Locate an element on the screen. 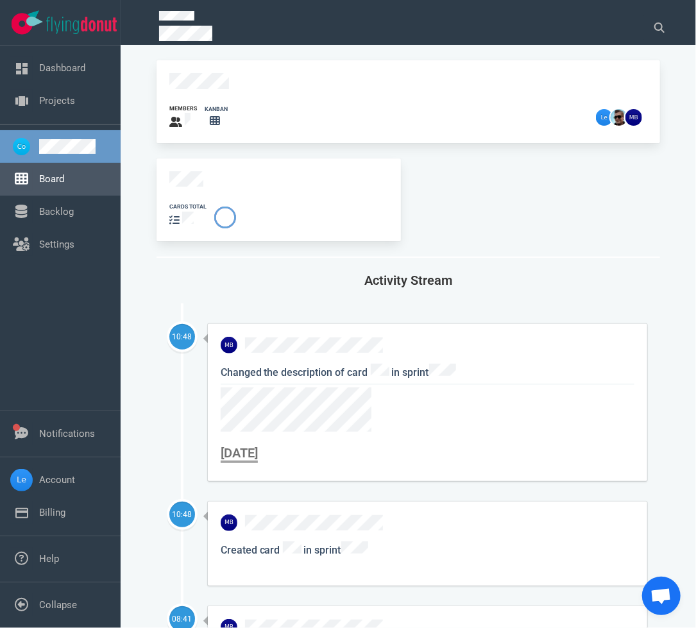 The height and width of the screenshot is (628, 696). div: 08:41 is located at coordinates (182, 619).